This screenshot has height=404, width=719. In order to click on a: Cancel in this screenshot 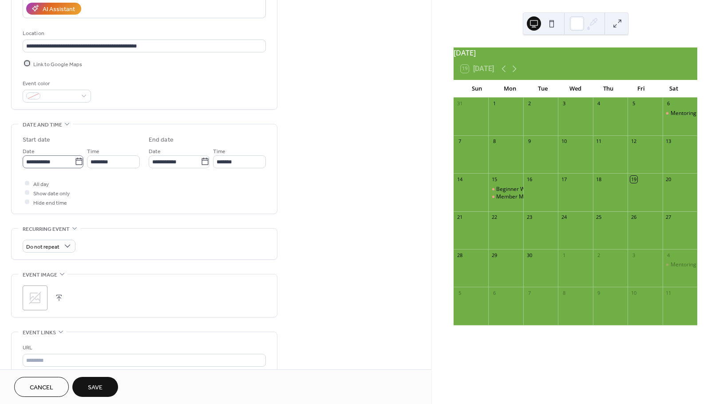, I will do `click(41, 387)`.